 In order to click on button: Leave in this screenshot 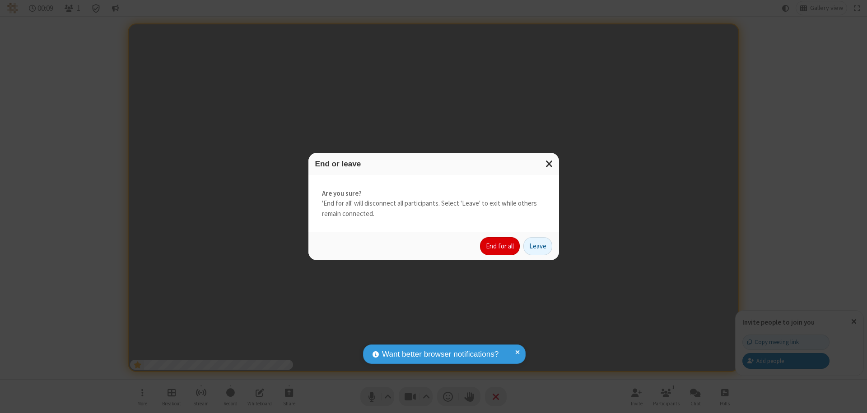, I will do `click(538, 246)`.